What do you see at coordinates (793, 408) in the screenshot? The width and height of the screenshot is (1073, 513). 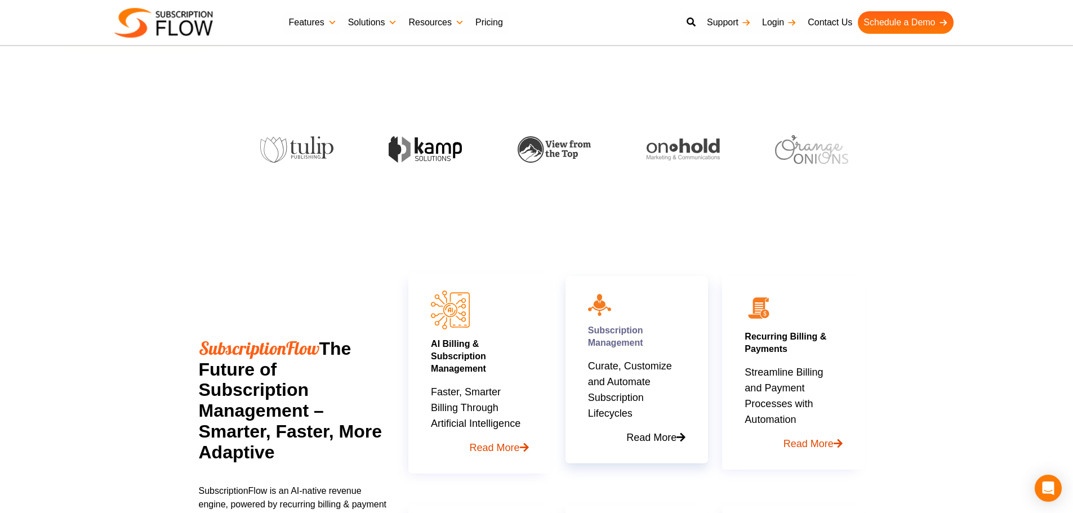 I see `p: Streamline Billing and Payment Processes with Automation` at bounding box center [793, 408].